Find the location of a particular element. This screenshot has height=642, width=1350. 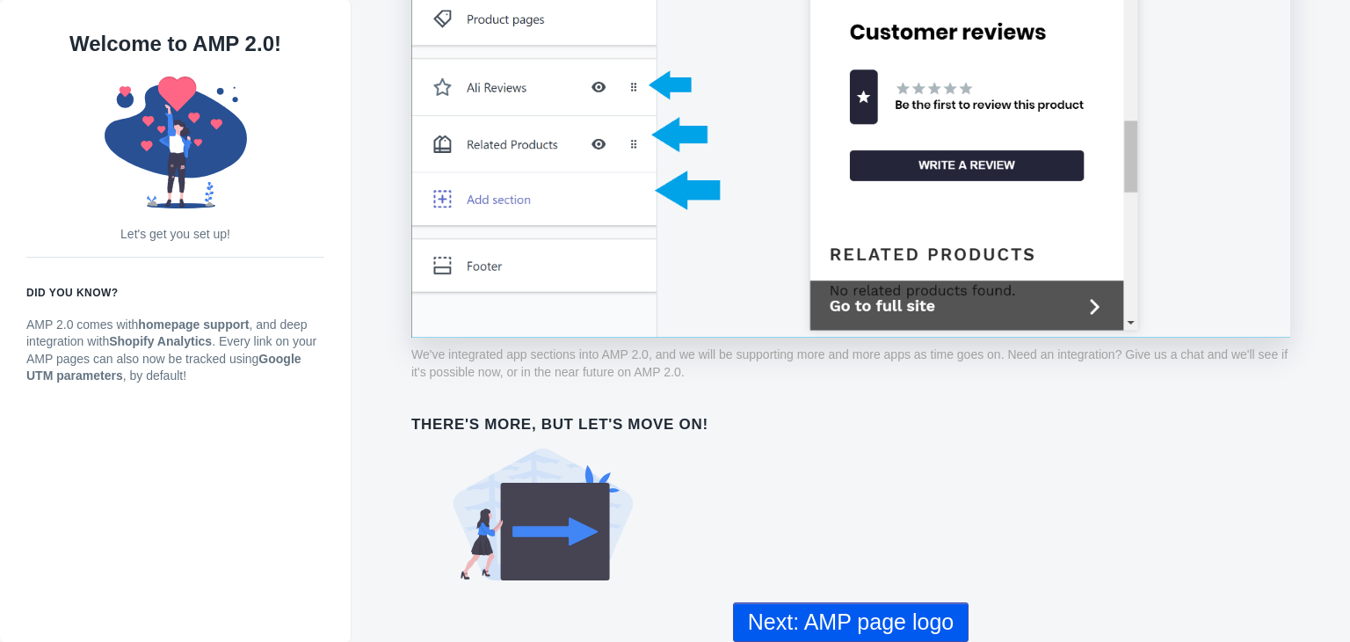

strong: Shopify Analytics is located at coordinates (160, 341).